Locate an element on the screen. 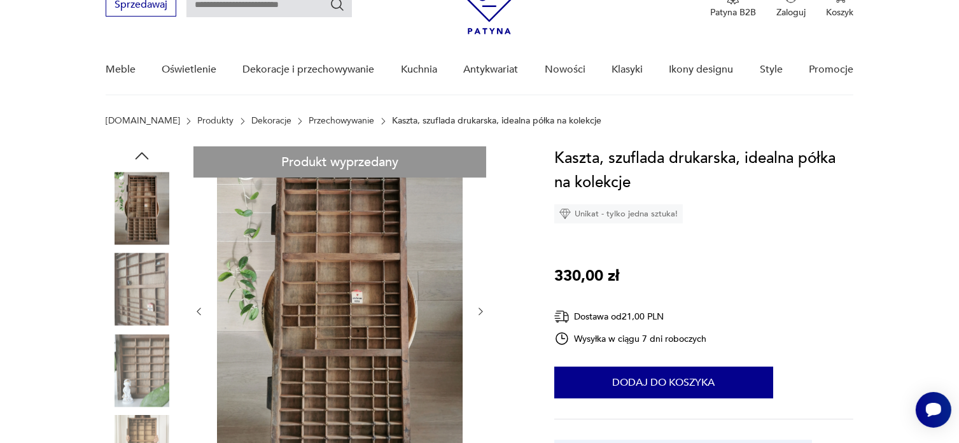  p: 330,00 zł is located at coordinates (586, 276).